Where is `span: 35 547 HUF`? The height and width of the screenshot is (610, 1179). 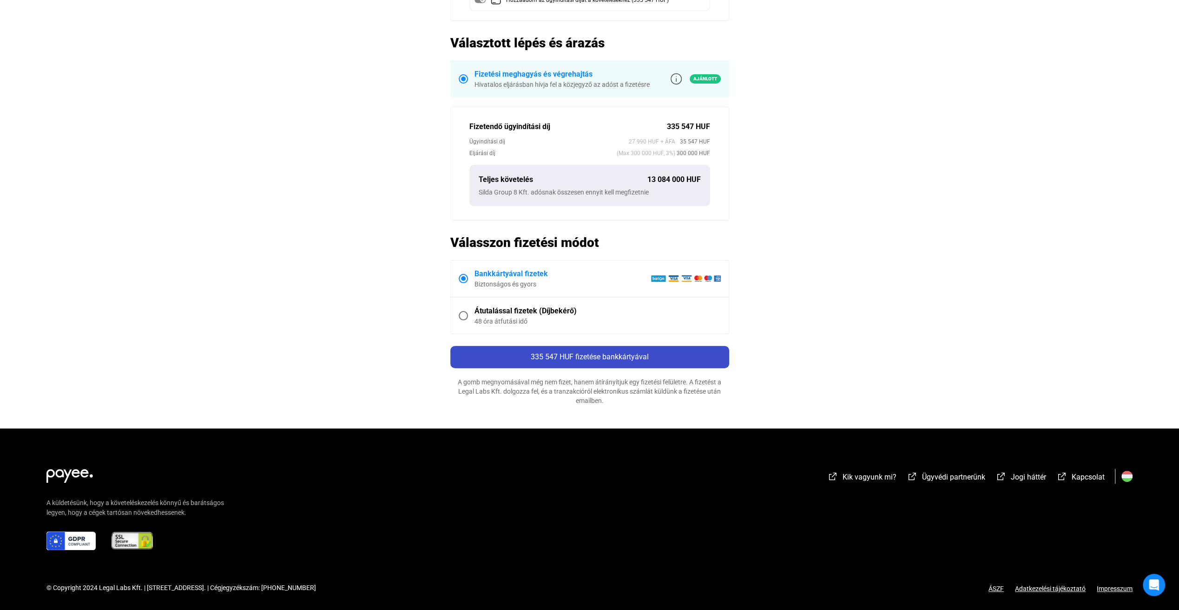
span: 35 547 HUF is located at coordinates (692, 142).